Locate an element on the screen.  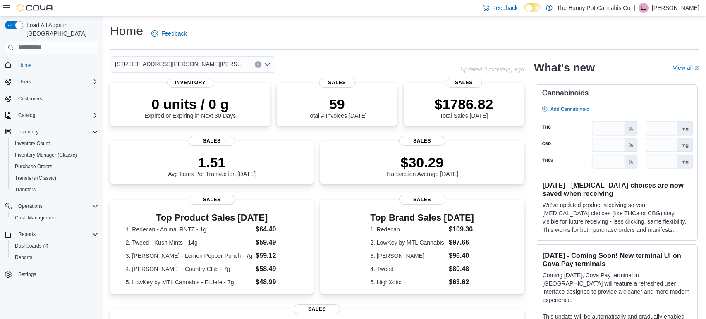
a: Feedback is located at coordinates (169, 34).